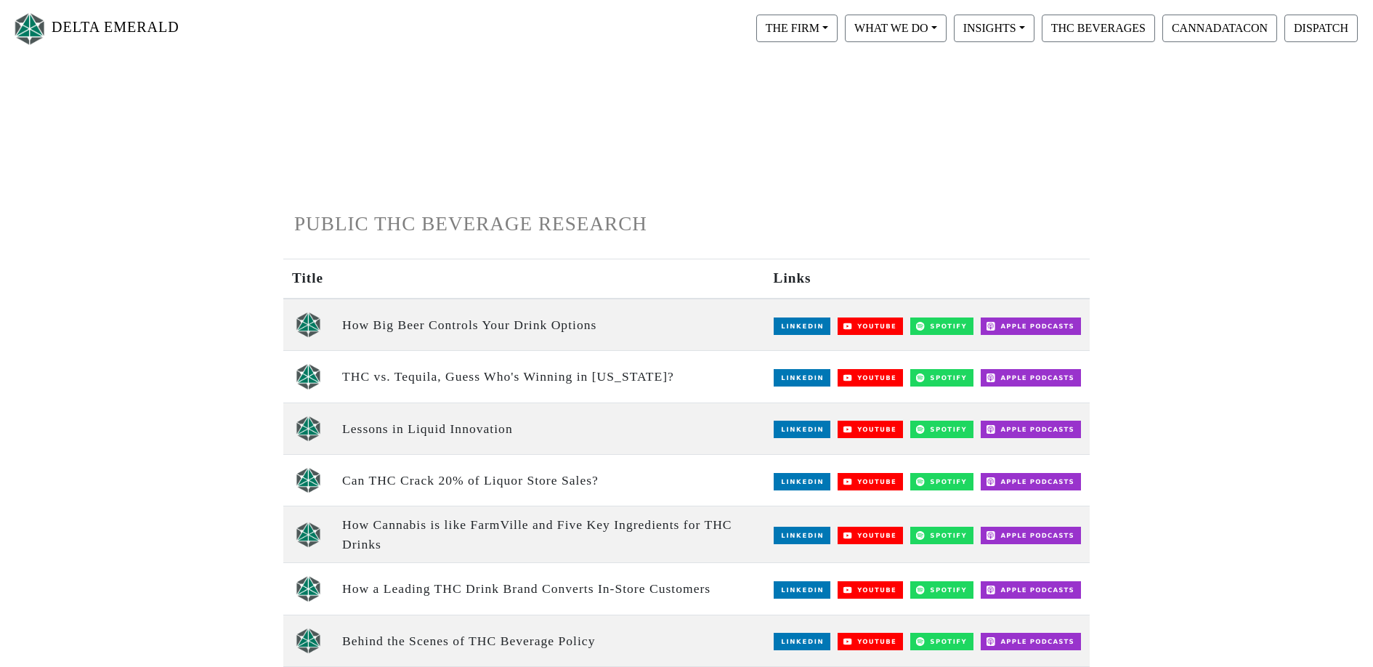  I want to click on button: INSIGHTS, so click(994, 28).